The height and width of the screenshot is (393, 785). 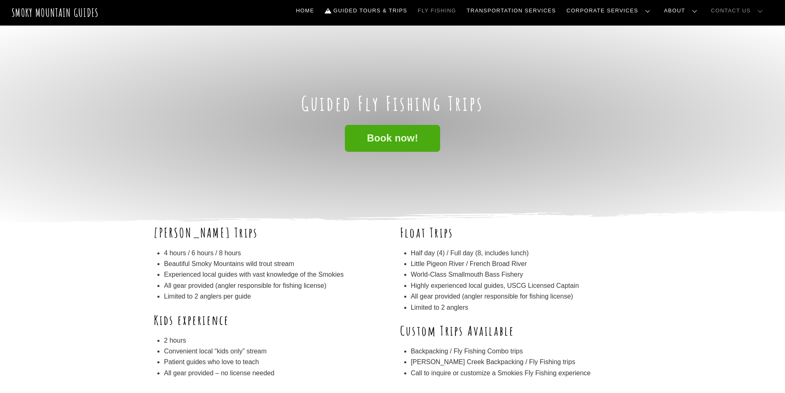 I want to click on li: Convenient local “kids only” stream, so click(x=274, y=351).